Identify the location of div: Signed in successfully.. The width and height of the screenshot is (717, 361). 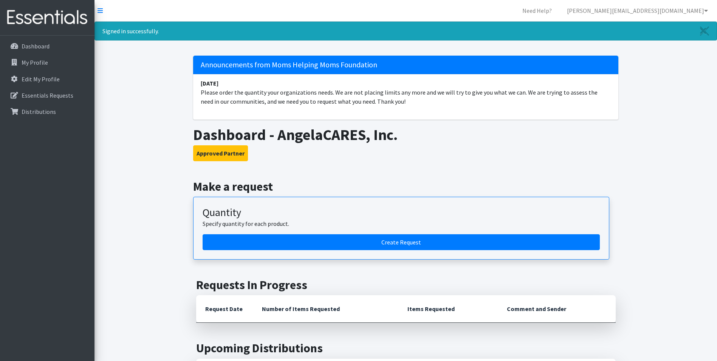
(405, 31).